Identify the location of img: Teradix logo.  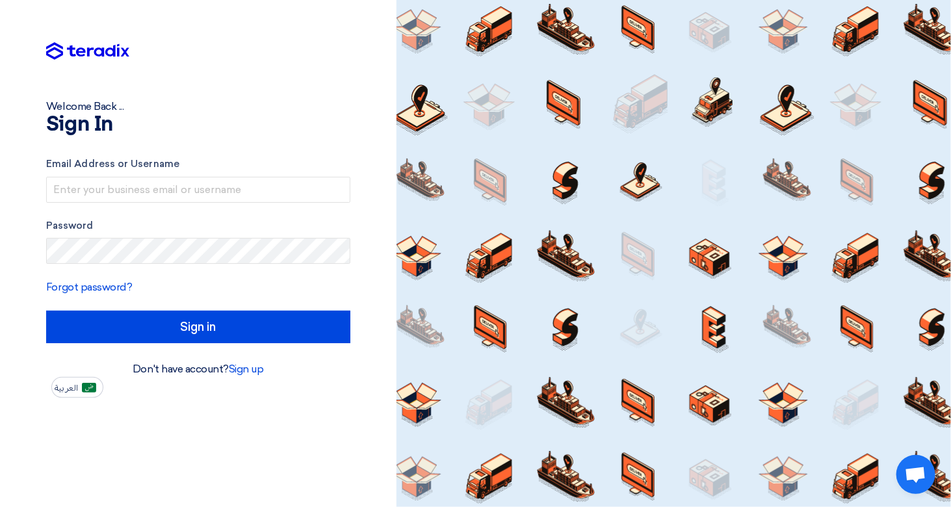
(88, 51).